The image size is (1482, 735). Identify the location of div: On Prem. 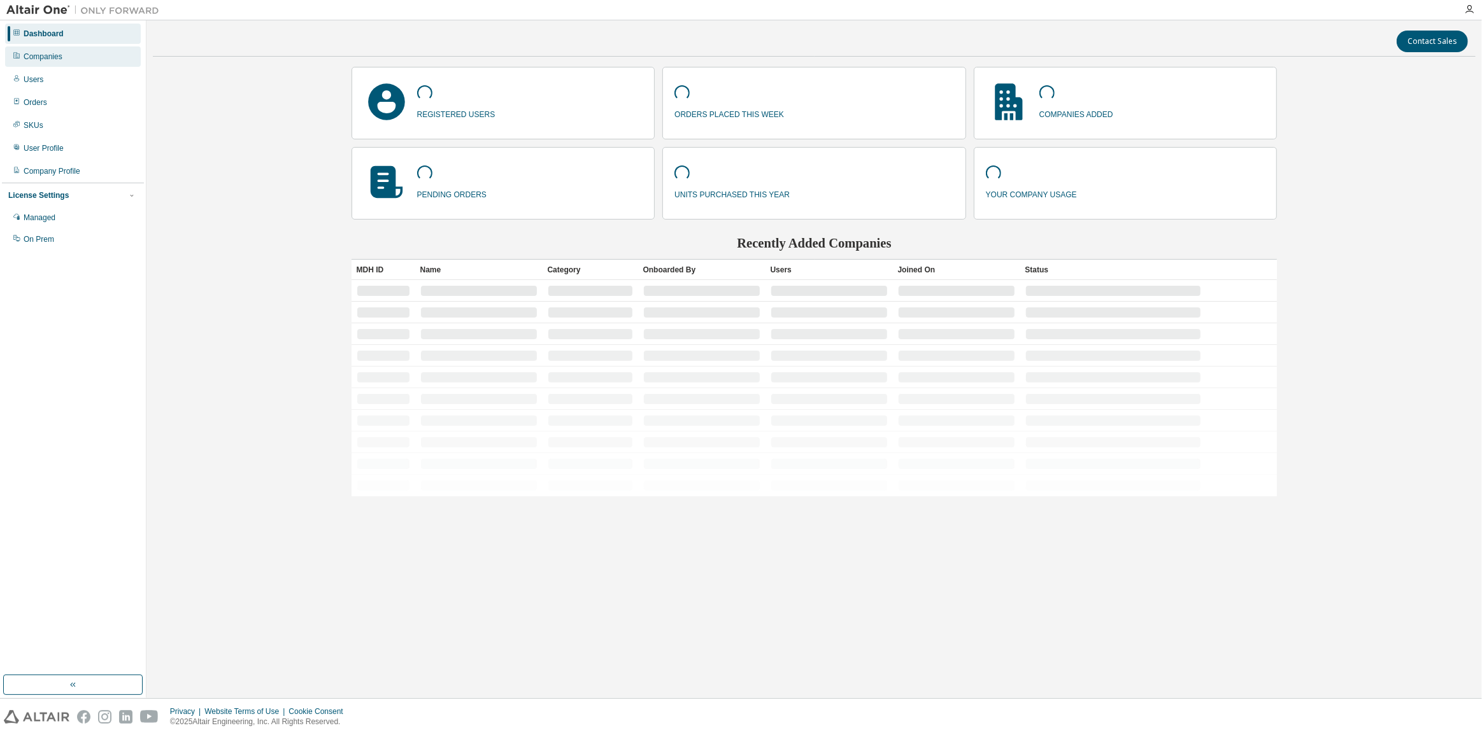
(39, 239).